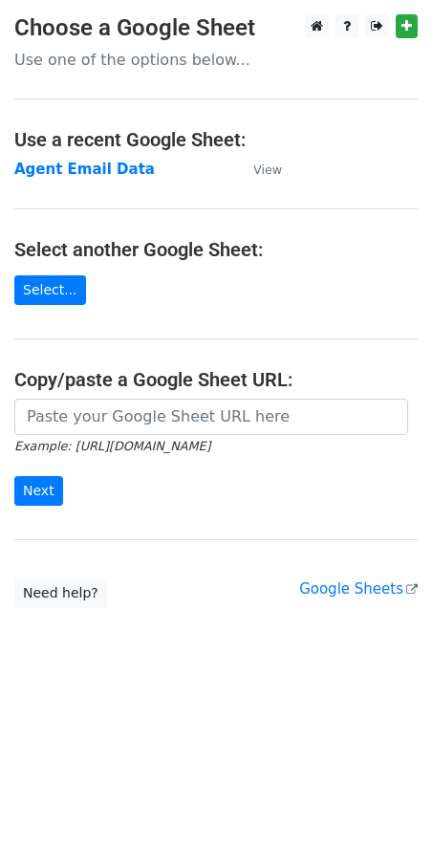  I want to click on input: Next, so click(38, 490).